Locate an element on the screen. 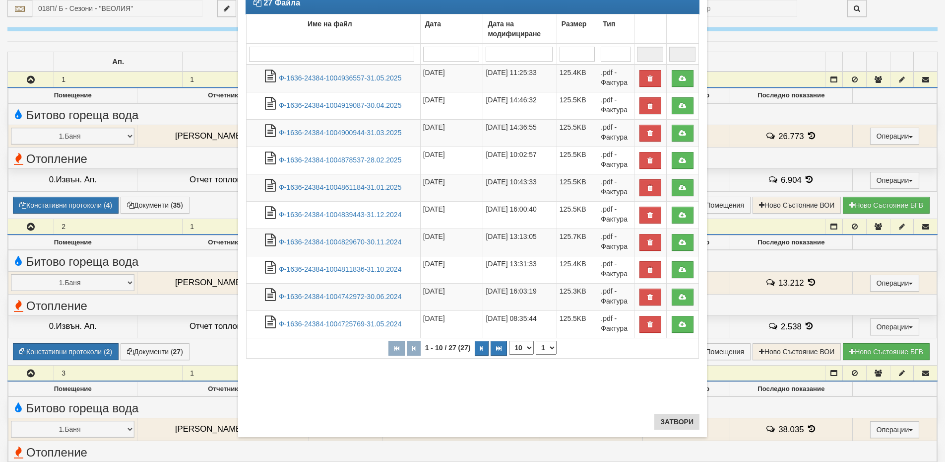  tr: Ф-1636-24384-1004936557-31.05.2025.pdf - Фактура is located at coordinates (473, 78).